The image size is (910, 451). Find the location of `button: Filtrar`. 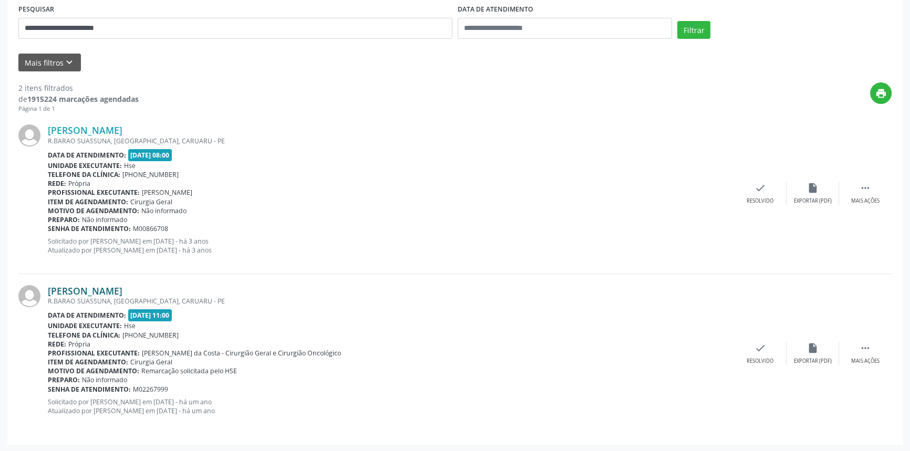

button: Filtrar is located at coordinates (694, 30).